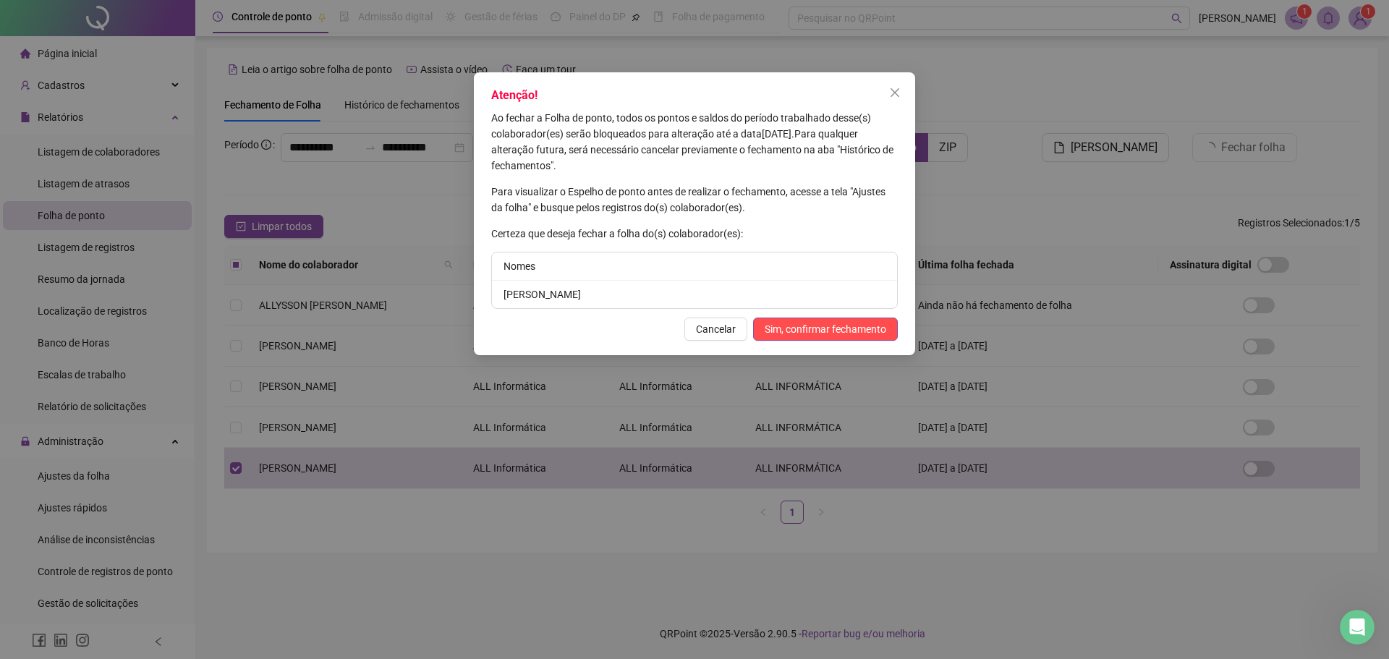 This screenshot has height=659, width=1389. Describe the element at coordinates (519, 266) in the screenshot. I see `span: Nomes` at that location.